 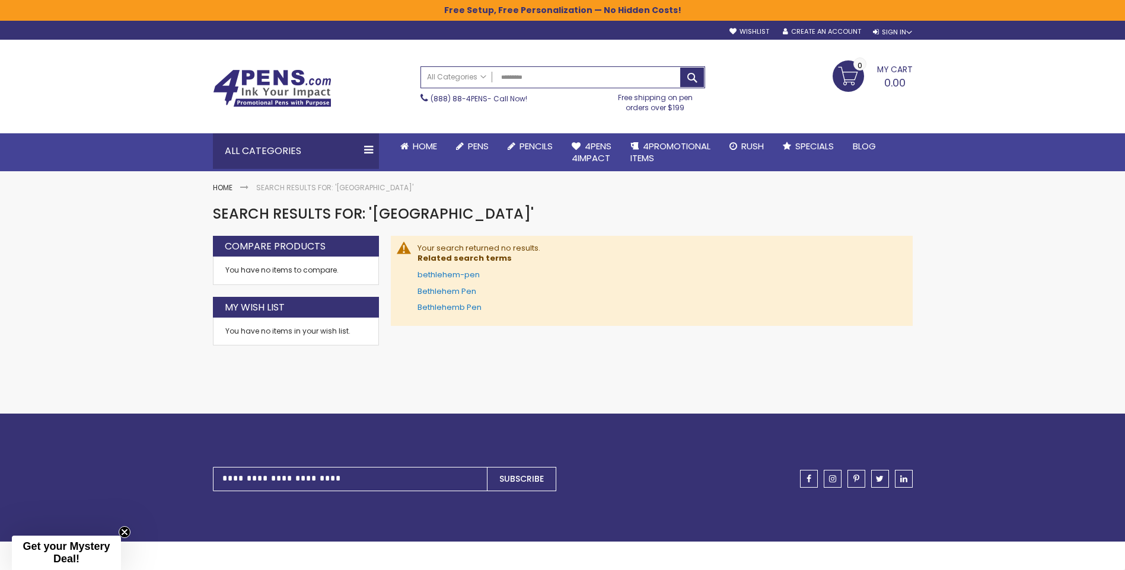 I want to click on a: Wishlist, so click(x=749, y=31).